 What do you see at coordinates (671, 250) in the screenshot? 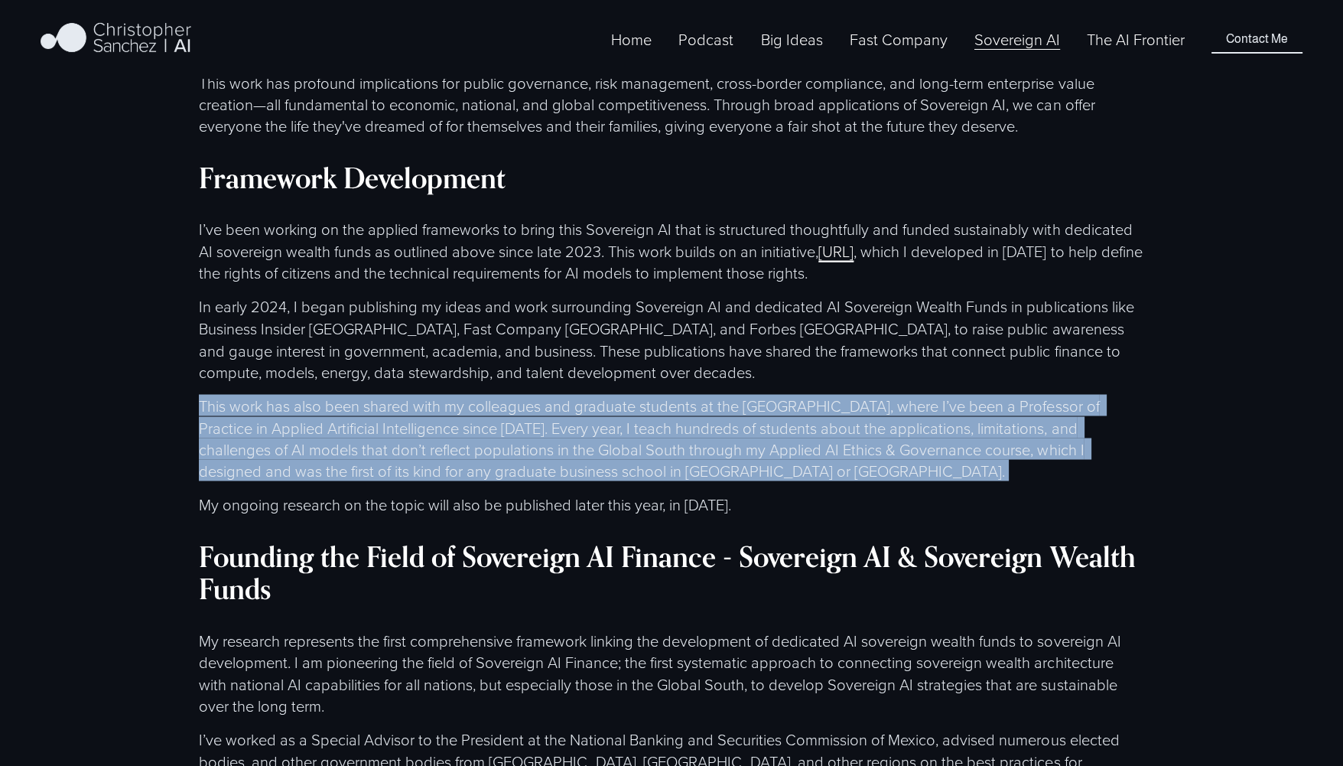
I see `p: I’ve been working on the applied frameworks to bring this Sovereign AI that is structured thought...` at bounding box center [671, 250].